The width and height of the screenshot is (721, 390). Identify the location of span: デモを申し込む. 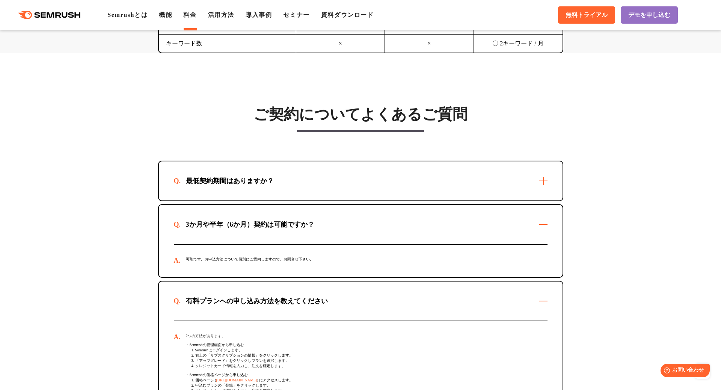
(649, 15).